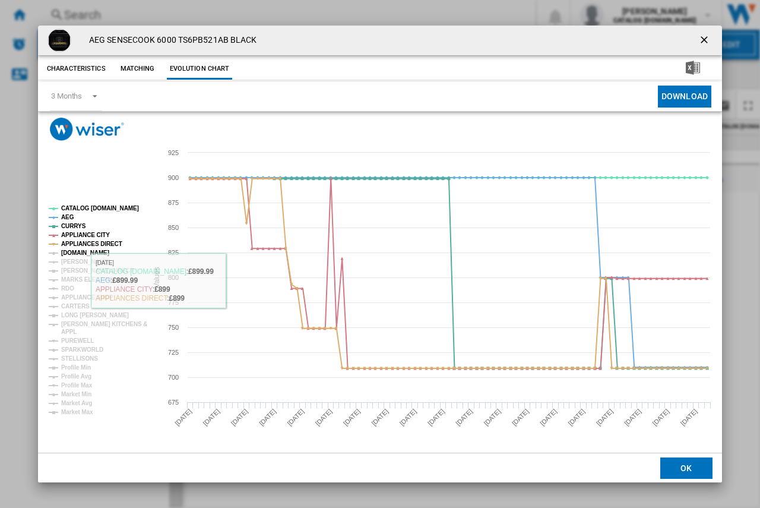 The width and height of the screenshot is (760, 508). I want to click on div: 3 Months, so click(67, 96).